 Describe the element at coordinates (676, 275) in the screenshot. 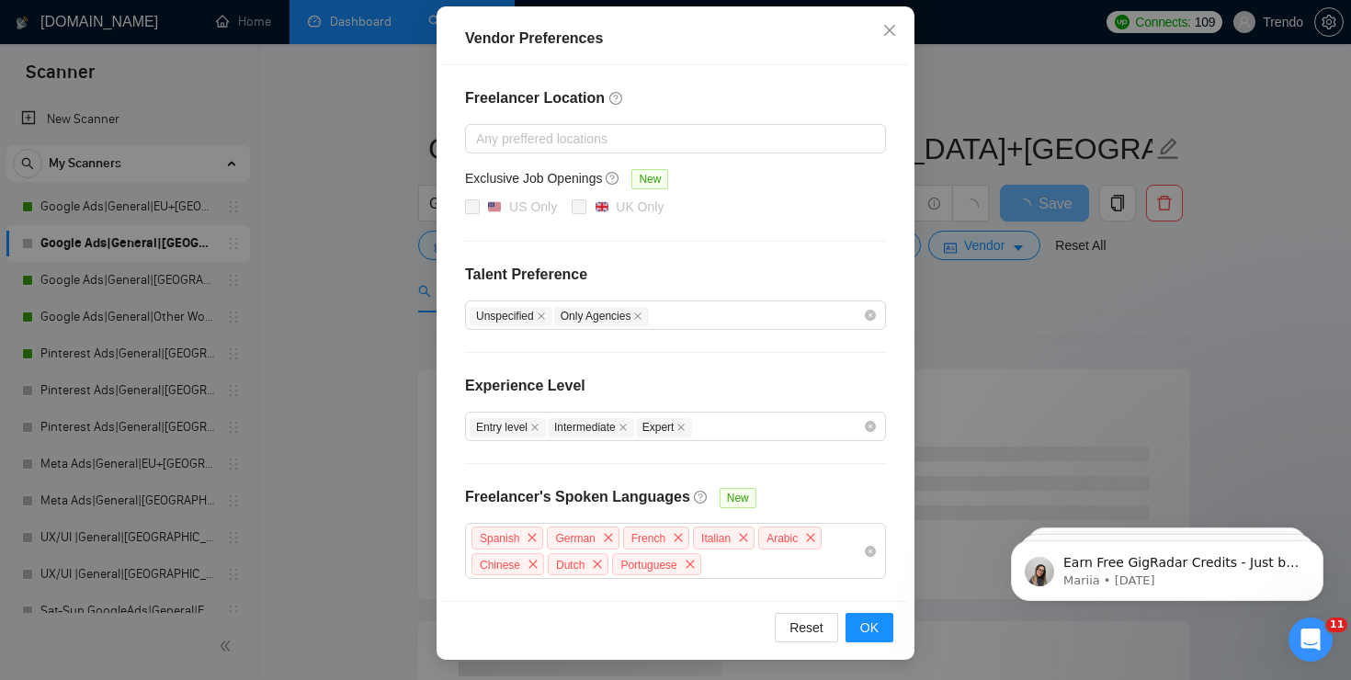

I see `h4: Talent Preference` at that location.